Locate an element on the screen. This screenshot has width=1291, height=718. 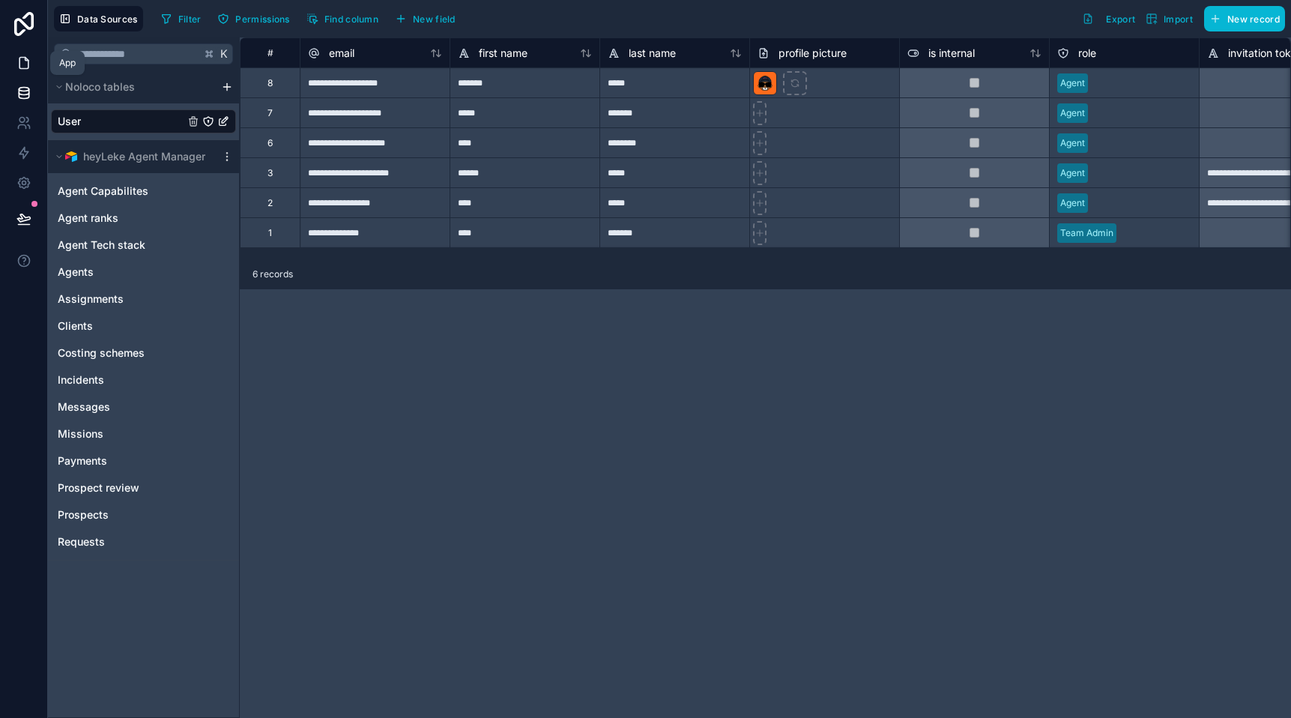
span: New field is located at coordinates (434, 19).